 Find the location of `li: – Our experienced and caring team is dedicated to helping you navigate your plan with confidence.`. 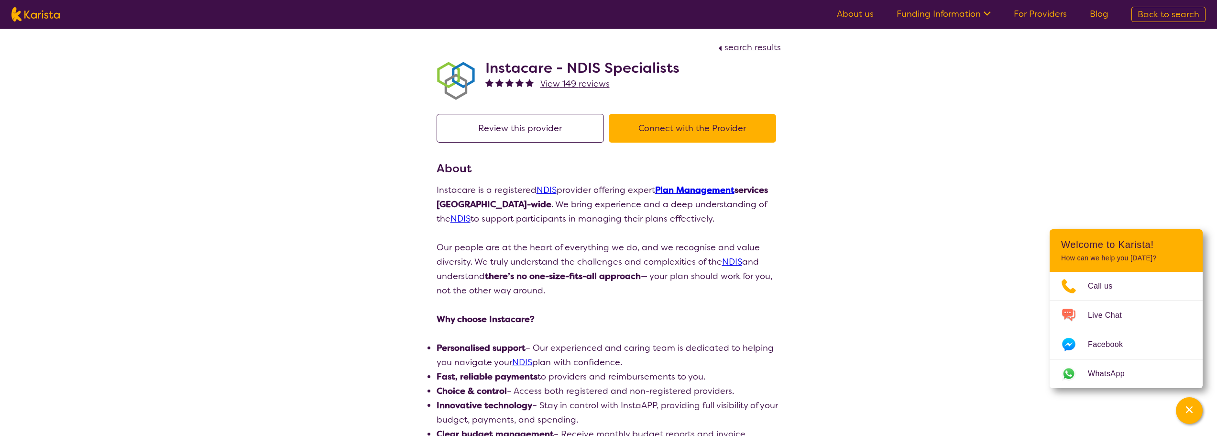

li: – Our experienced and caring team is dedicated to helping you navigate your plan with confidence. is located at coordinates (609, 355).